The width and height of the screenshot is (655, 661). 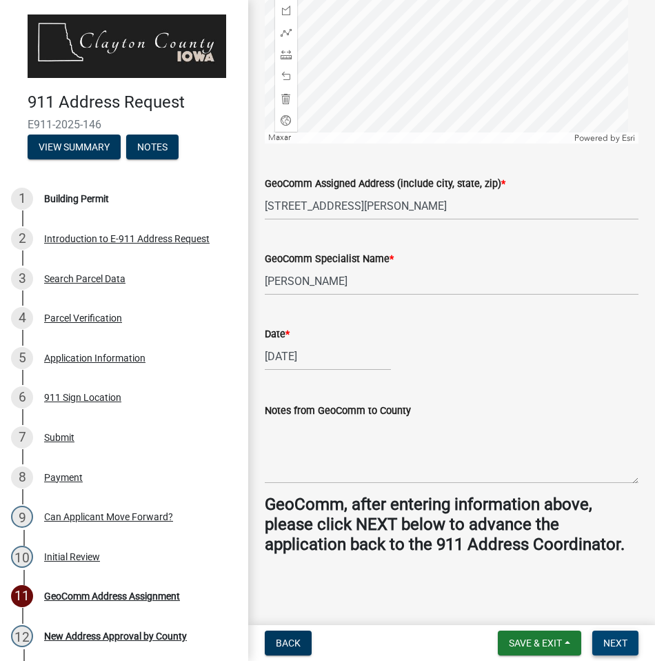 What do you see at coordinates (127, 46) in the screenshot?
I see `img: Clayton County, Iowa` at bounding box center [127, 46].